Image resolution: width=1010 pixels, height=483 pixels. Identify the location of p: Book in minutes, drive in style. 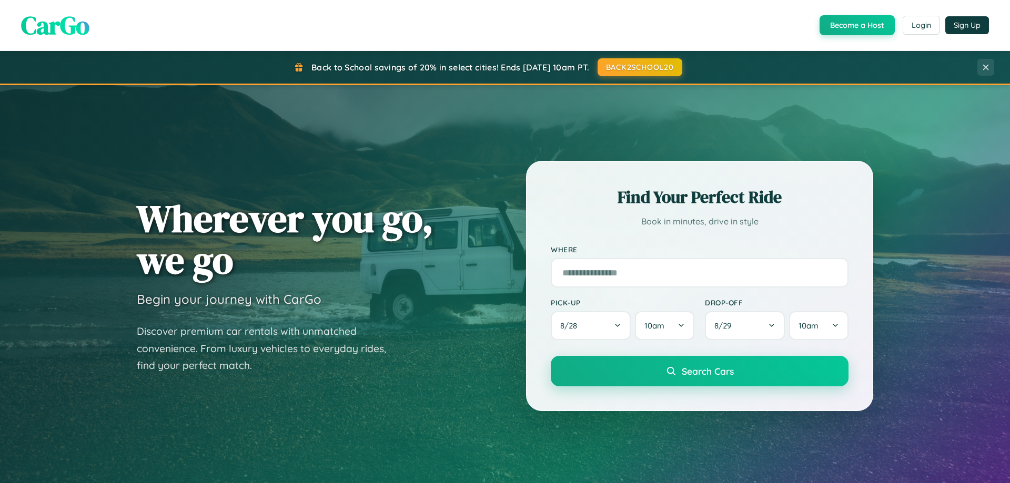
(700, 221).